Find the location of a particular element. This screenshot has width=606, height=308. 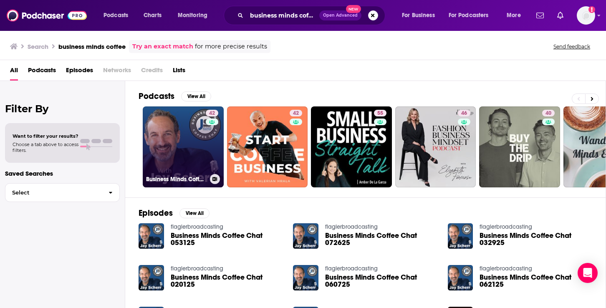

span: Open Advanced is located at coordinates (340, 15).